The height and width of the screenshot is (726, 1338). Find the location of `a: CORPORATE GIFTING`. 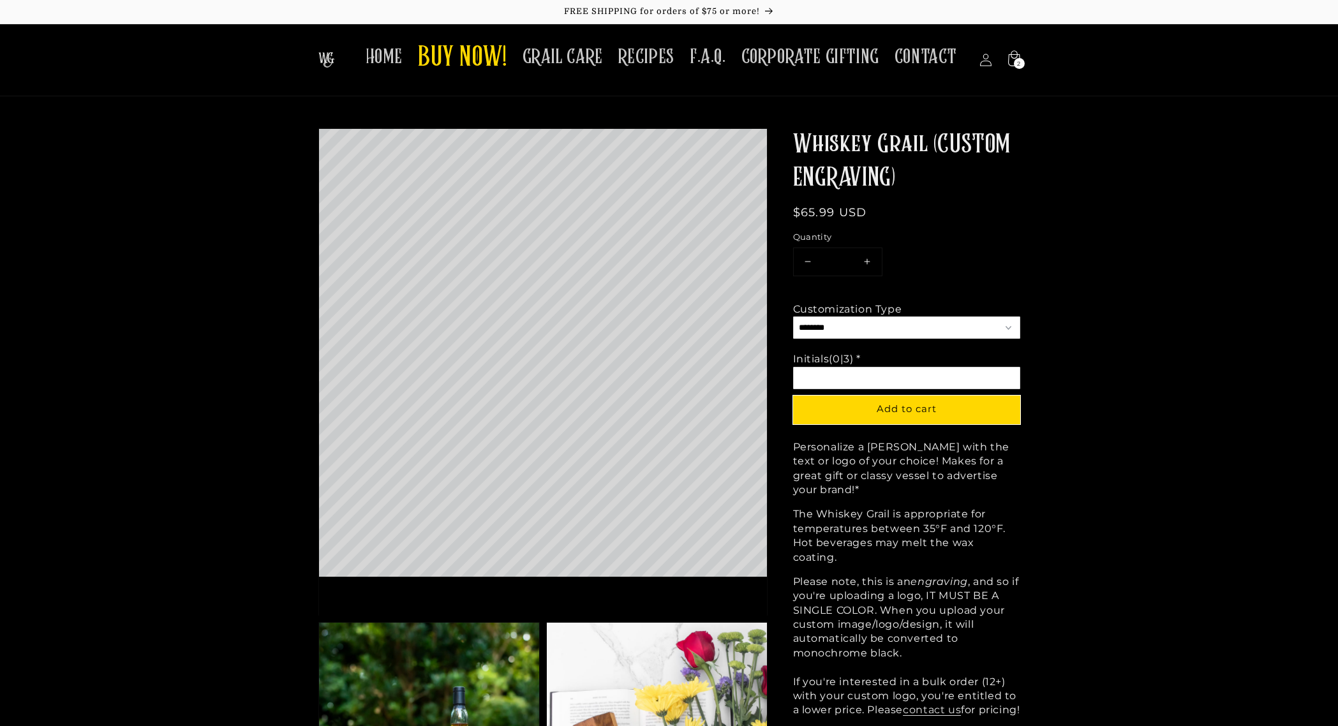

a: CORPORATE GIFTING is located at coordinates (811, 57).